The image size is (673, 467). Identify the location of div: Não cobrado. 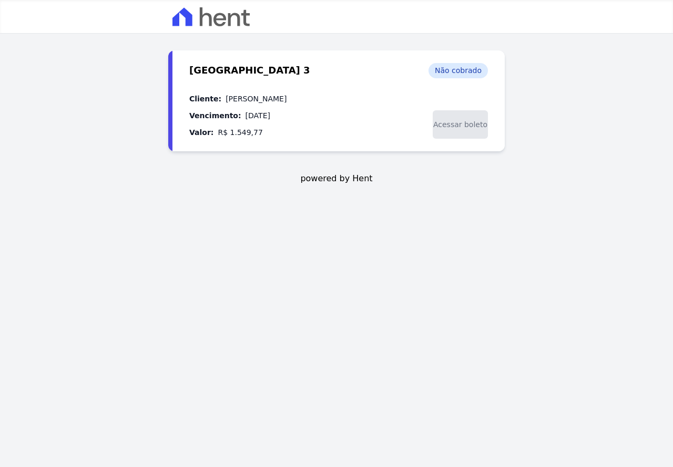
(458, 70).